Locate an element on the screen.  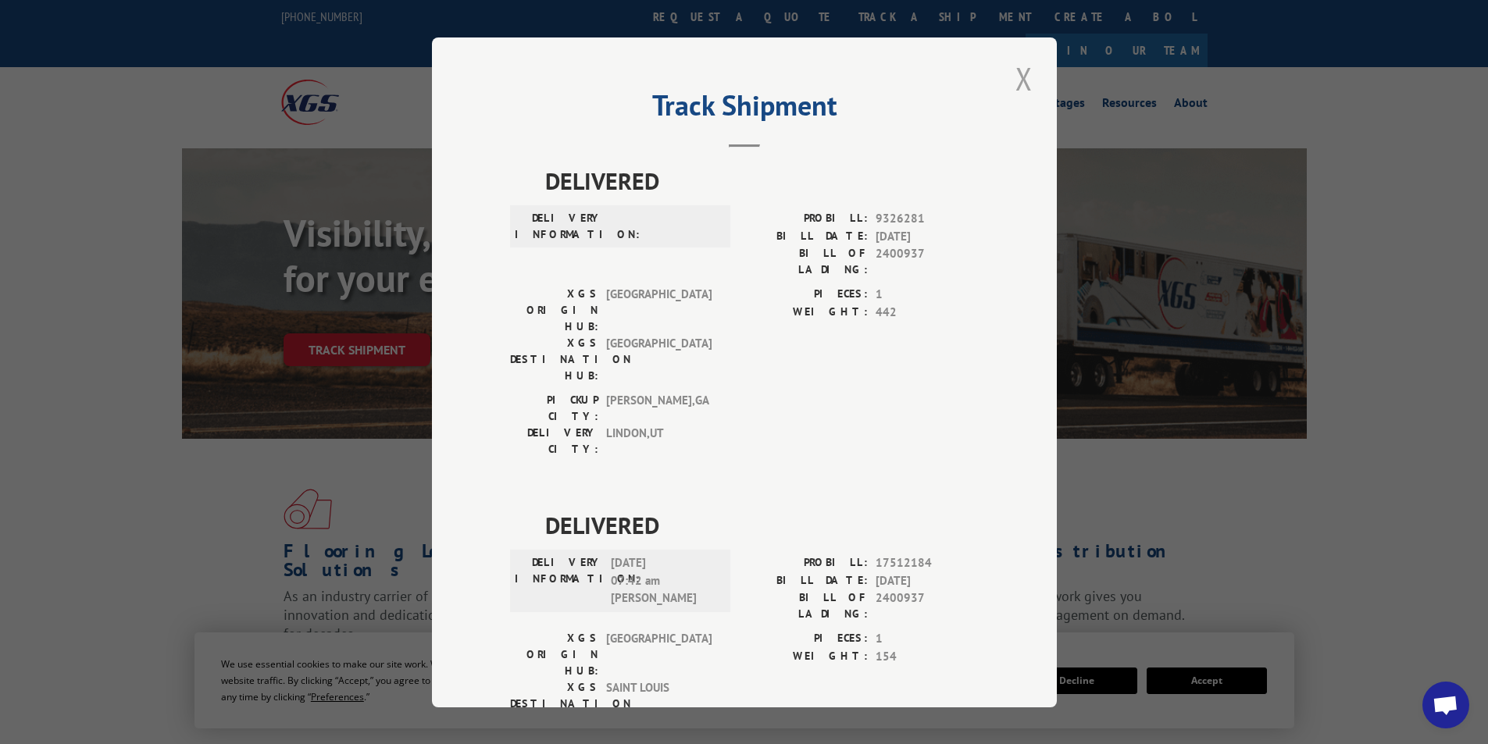
span: 17512184 is located at coordinates (927, 563).